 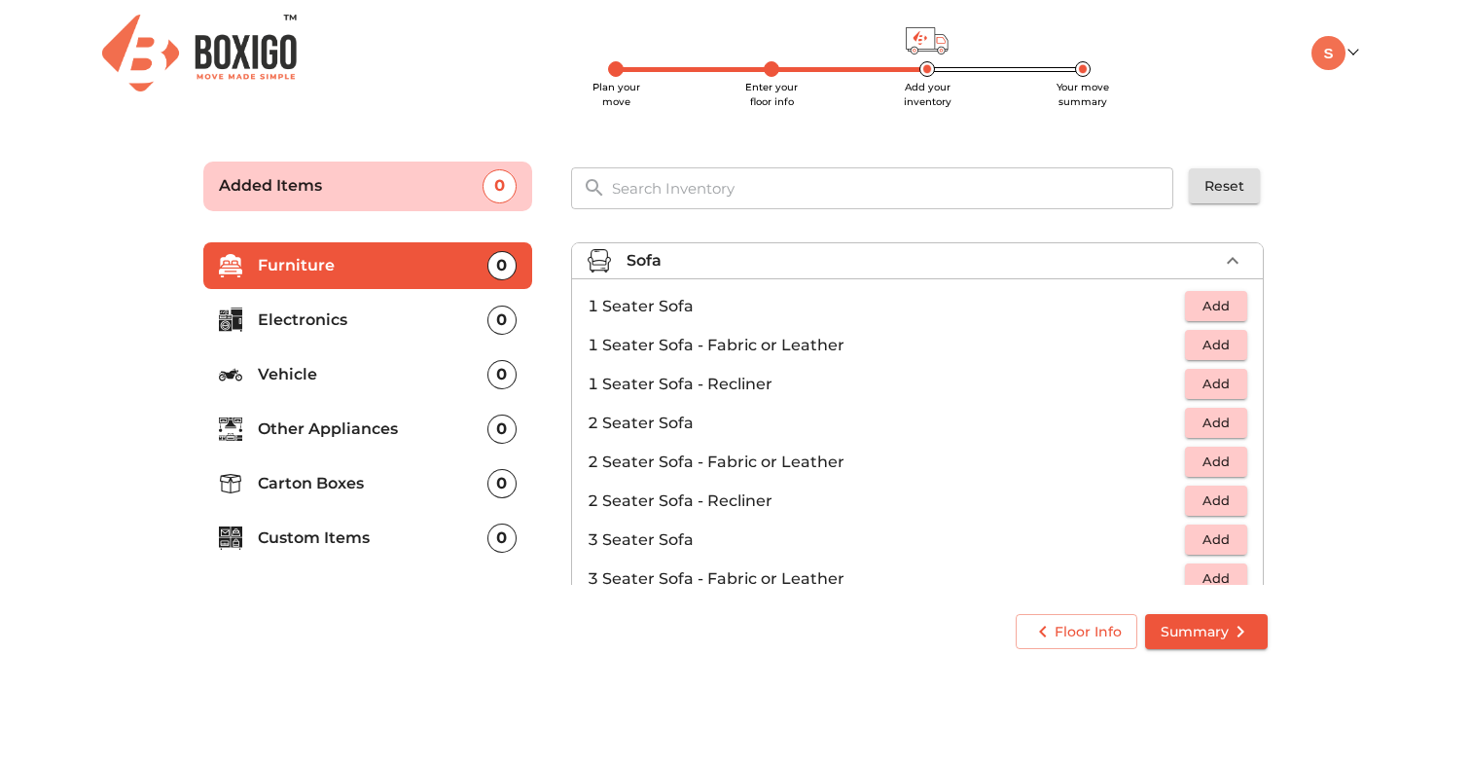 I want to click on p: Carton Boxes, so click(x=373, y=484).